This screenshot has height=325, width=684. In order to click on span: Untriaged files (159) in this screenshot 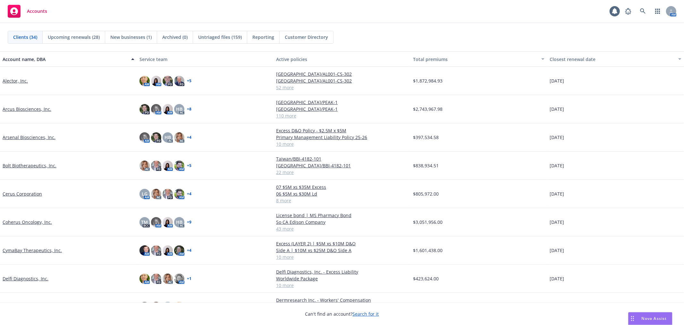, I will do `click(220, 37)`.